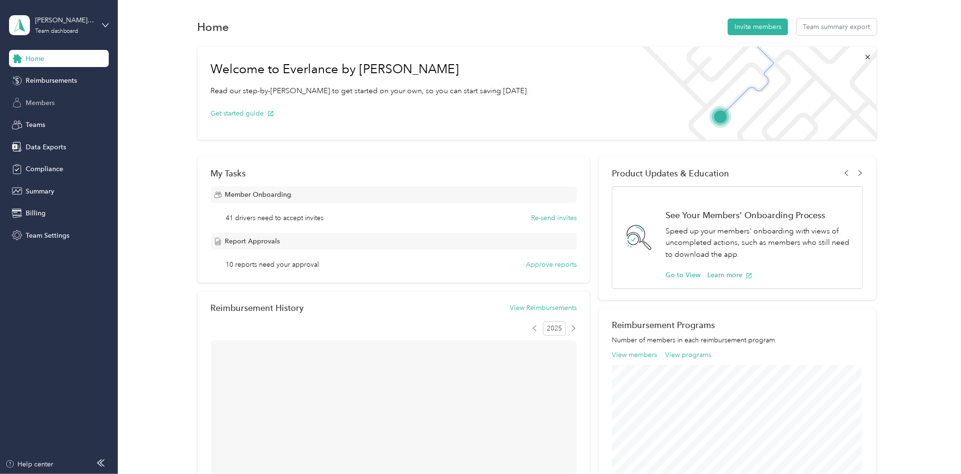 The width and height of the screenshot is (961, 474). I want to click on button: Learn more, so click(730, 275).